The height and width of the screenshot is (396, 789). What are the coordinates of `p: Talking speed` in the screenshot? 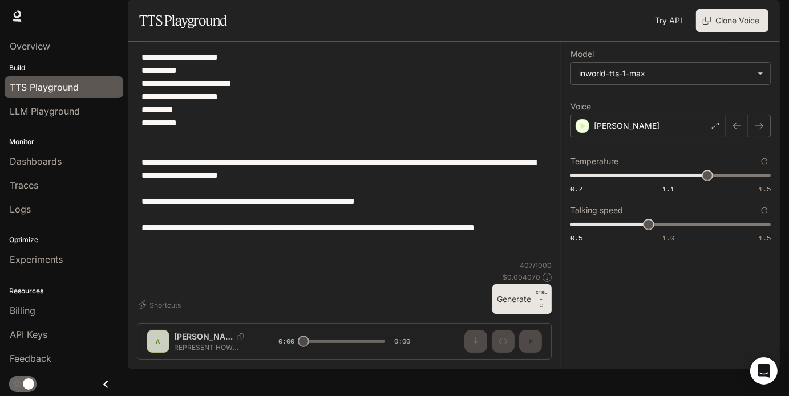 It's located at (597, 210).